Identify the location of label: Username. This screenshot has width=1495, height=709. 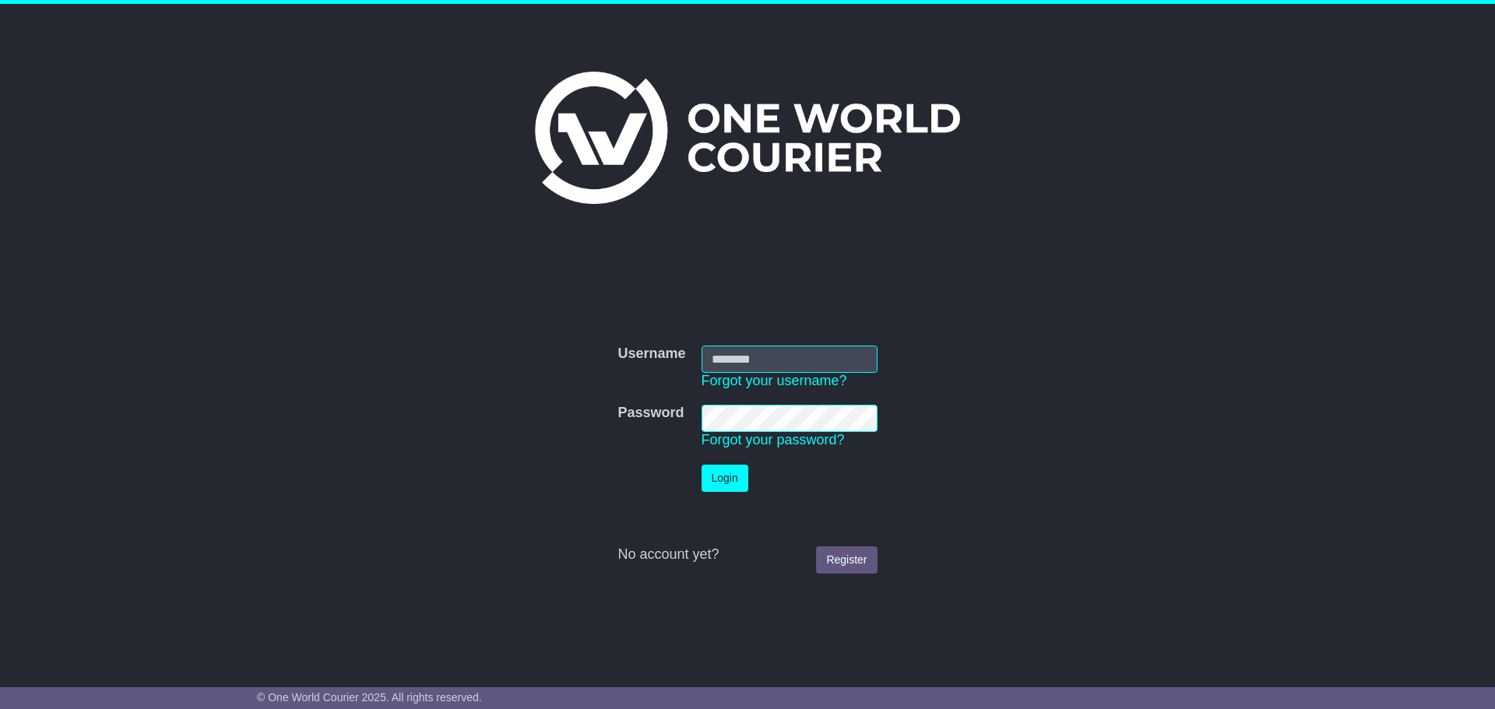
(651, 354).